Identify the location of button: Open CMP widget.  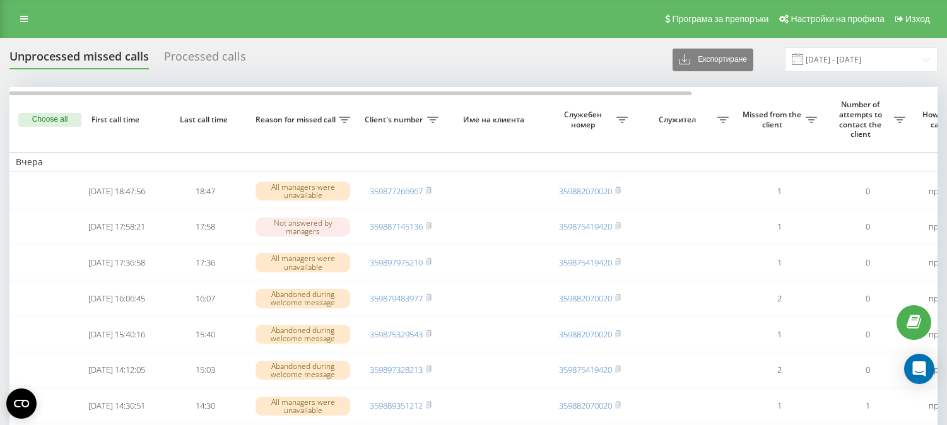
(21, 404).